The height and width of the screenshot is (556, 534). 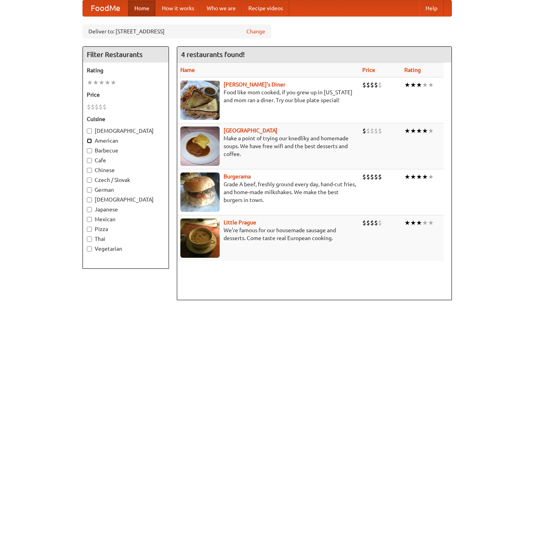 What do you see at coordinates (126, 249) in the screenshot?
I see `label: Vegetarian` at bounding box center [126, 249].